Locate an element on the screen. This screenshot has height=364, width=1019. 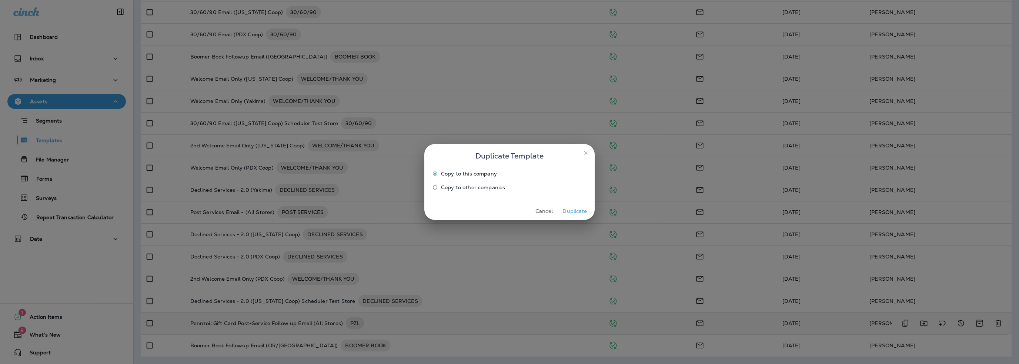
button: close is located at coordinates (586, 153).